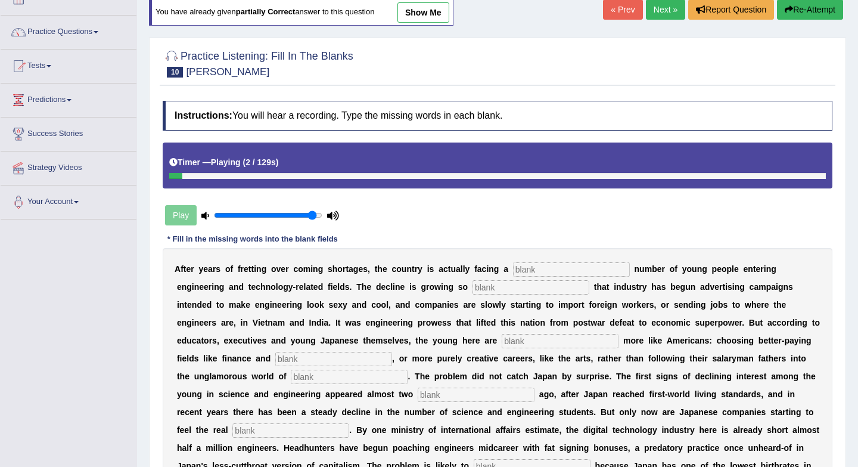 This screenshot has width=858, height=467. Describe the element at coordinates (676, 269) in the screenshot. I see `b: f` at that location.